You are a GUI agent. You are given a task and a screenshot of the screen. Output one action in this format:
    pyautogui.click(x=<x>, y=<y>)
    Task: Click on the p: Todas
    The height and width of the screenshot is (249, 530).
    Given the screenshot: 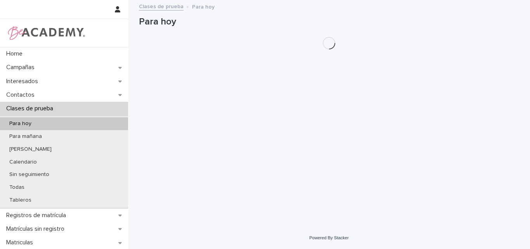 What is the action you would take?
    pyautogui.click(x=17, y=187)
    